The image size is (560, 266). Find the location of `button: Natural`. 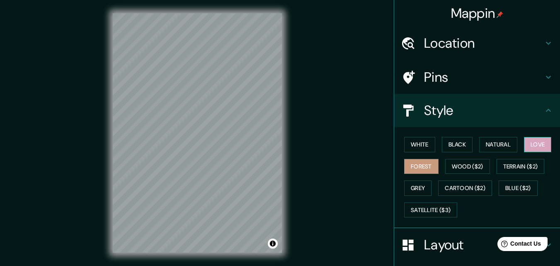

button: Natural is located at coordinates (499, 144).